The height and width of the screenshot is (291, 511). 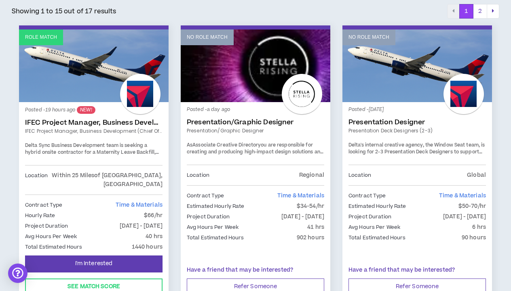 What do you see at coordinates (147, 247) in the screenshot?
I see `p: 1440 hours` at bounding box center [147, 247].